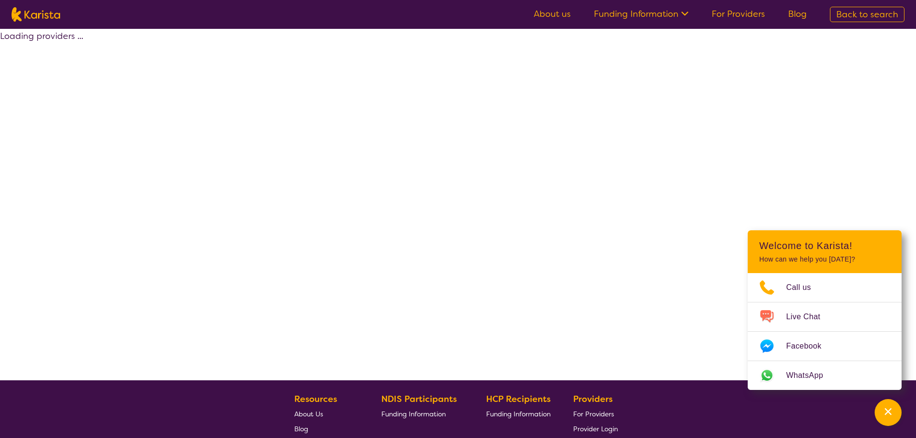 The width and height of the screenshot is (916, 438). What do you see at coordinates (867, 14) in the screenshot?
I see `a: Back to search` at bounding box center [867, 14].